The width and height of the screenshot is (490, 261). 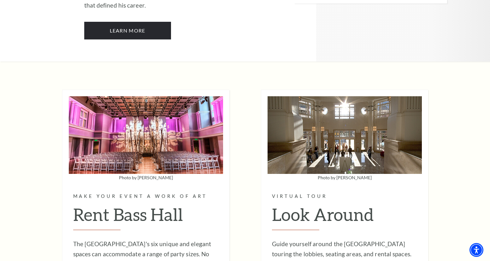 What do you see at coordinates (146, 217) in the screenshot?
I see `h2: Rent Bass Hall` at bounding box center [146, 217].